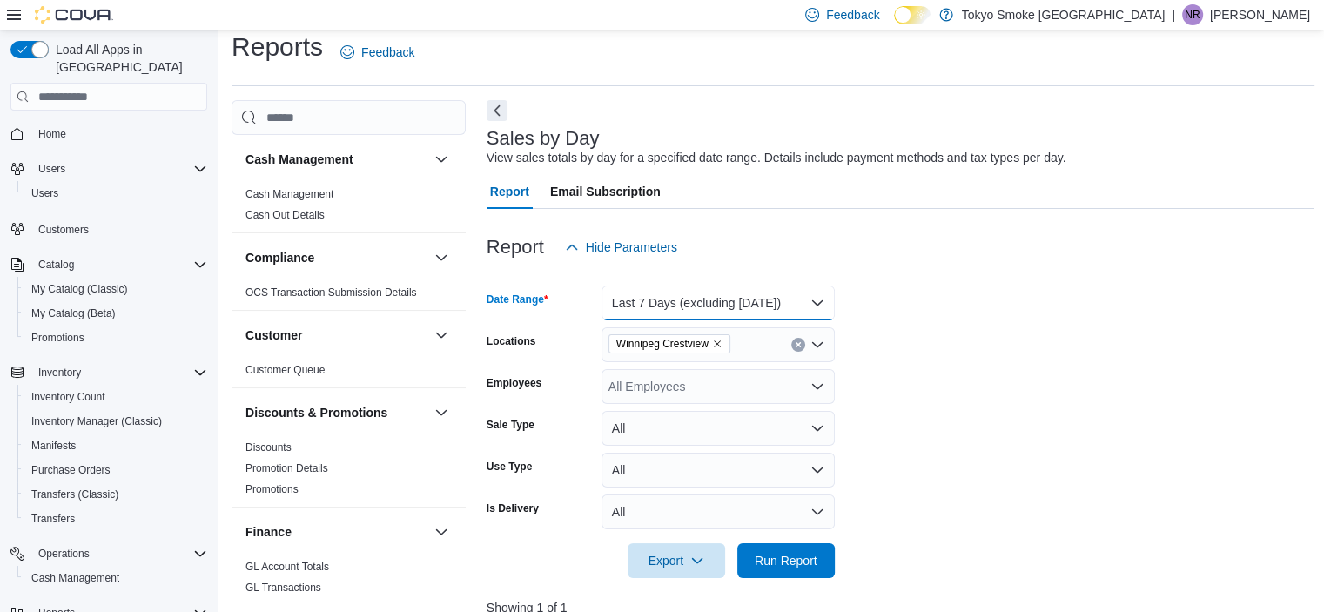 The height and width of the screenshot is (612, 1324). Describe the element at coordinates (348, 373) in the screenshot. I see `div: Customer` at that location.